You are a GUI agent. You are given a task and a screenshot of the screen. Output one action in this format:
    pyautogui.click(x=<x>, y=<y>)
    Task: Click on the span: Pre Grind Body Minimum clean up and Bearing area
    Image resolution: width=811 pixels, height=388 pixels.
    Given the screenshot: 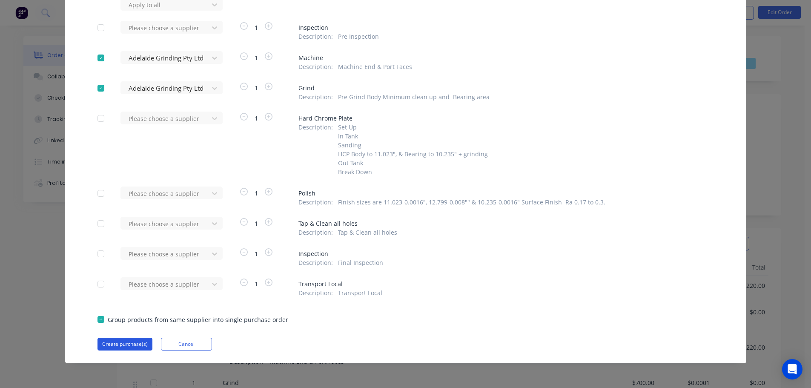 What is the action you would take?
    pyautogui.click(x=414, y=97)
    